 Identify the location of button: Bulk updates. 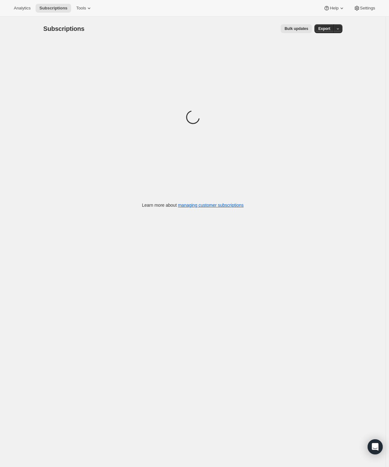
(296, 29).